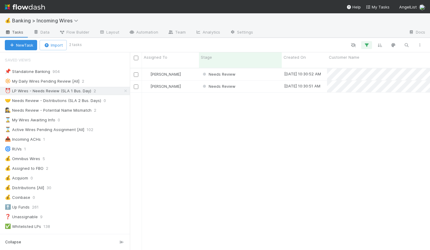 This screenshot has height=250, width=430. I want to click on span: 5, so click(47, 158).